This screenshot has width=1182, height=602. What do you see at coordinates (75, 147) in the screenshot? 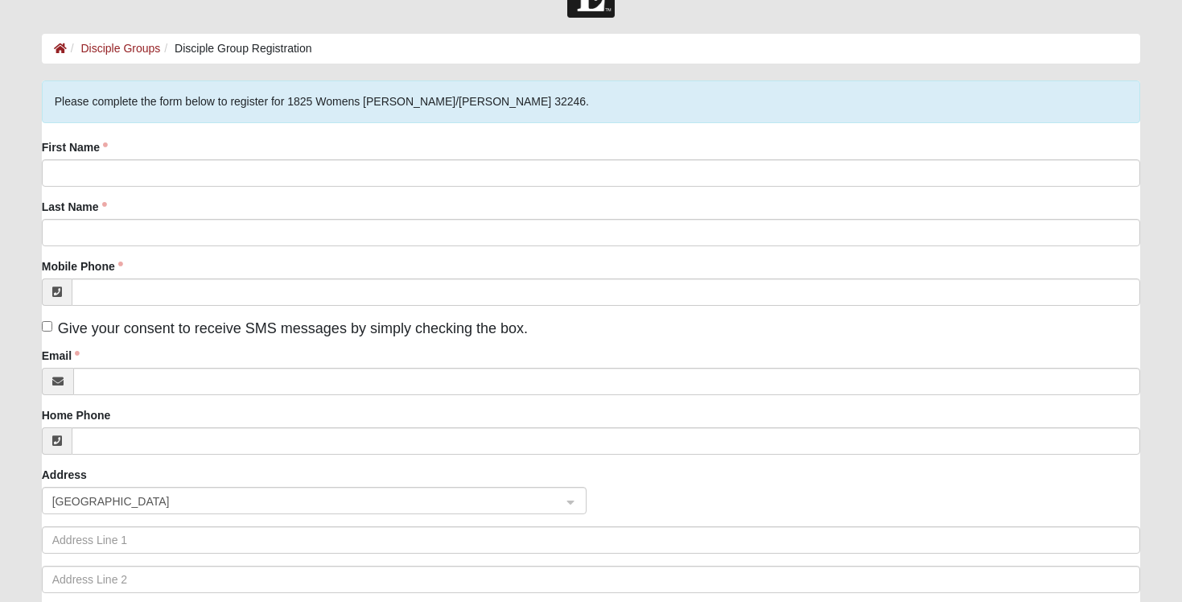
I see `label: First Name` at bounding box center [75, 147].